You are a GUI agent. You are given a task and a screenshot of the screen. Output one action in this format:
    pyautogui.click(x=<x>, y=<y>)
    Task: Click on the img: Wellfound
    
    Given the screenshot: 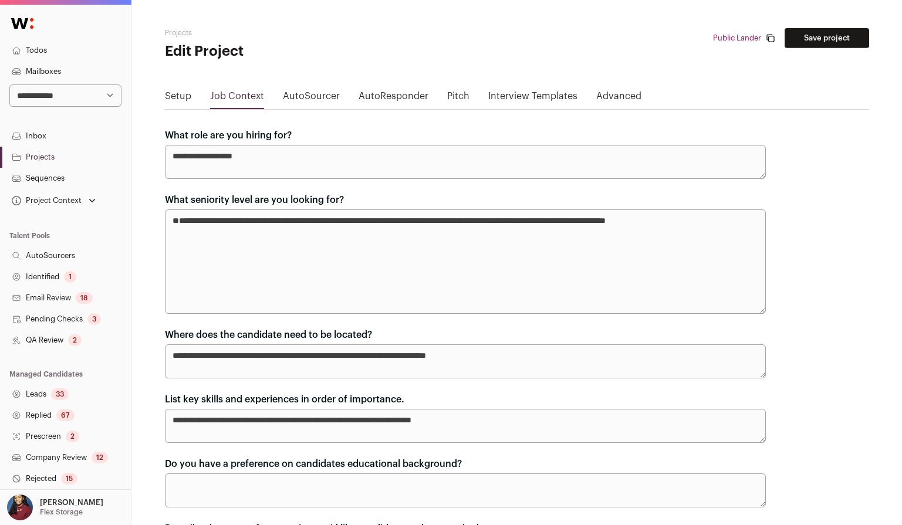 What is the action you would take?
    pyautogui.click(x=22, y=23)
    